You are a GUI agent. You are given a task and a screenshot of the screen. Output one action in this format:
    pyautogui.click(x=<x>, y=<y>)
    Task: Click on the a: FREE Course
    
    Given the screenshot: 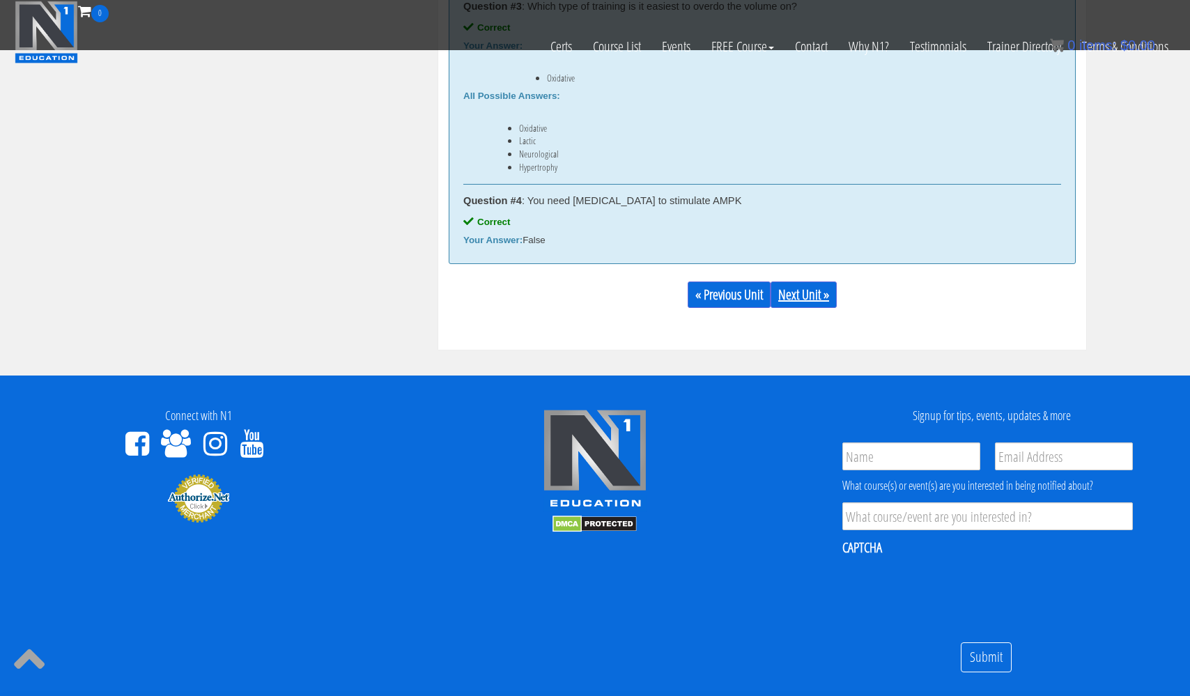 What is the action you would take?
    pyautogui.click(x=743, y=47)
    